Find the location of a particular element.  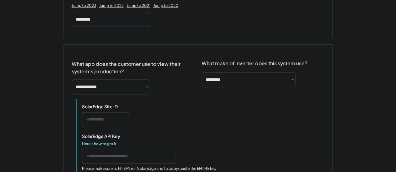

div: Jump to 2022 is located at coordinates (111, 6).